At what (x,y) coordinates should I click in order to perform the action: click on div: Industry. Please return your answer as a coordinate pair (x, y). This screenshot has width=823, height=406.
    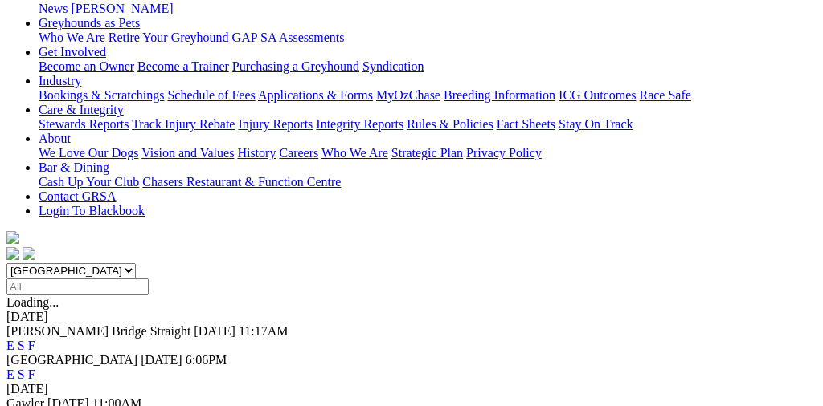
    Looking at the image, I should click on (427, 96).